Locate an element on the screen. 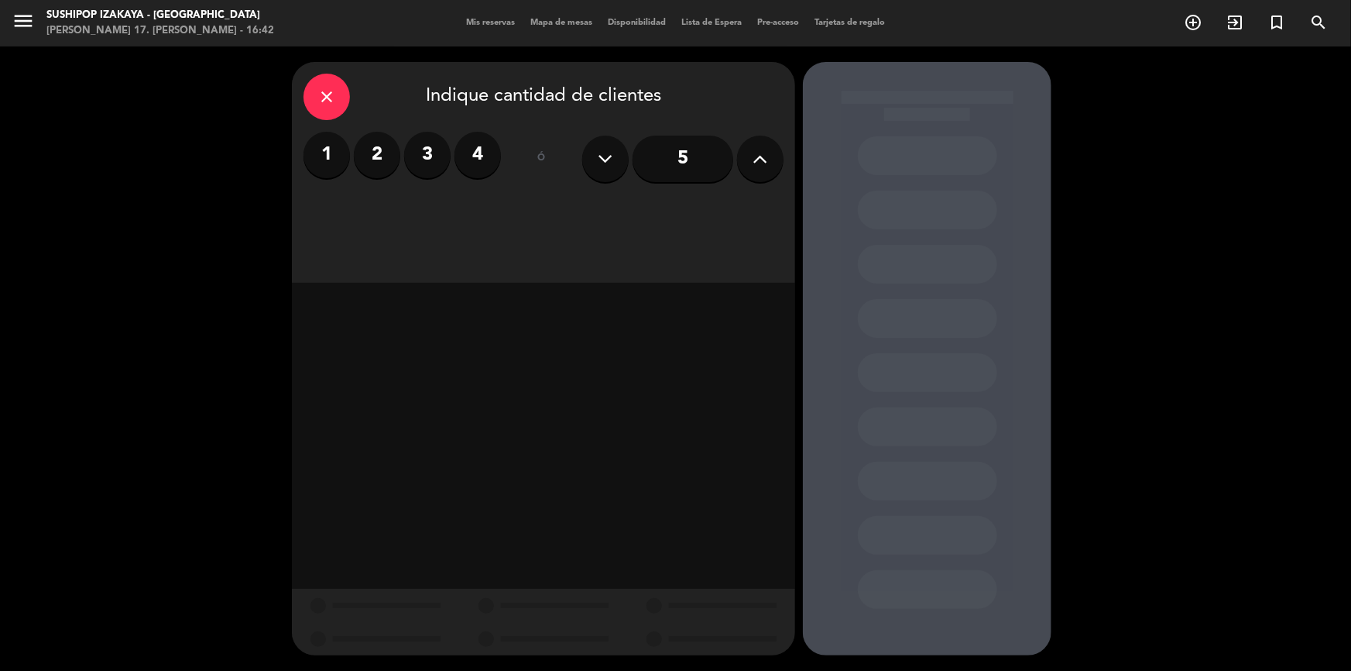 The width and height of the screenshot is (1351, 671). i: close is located at coordinates (327, 97).